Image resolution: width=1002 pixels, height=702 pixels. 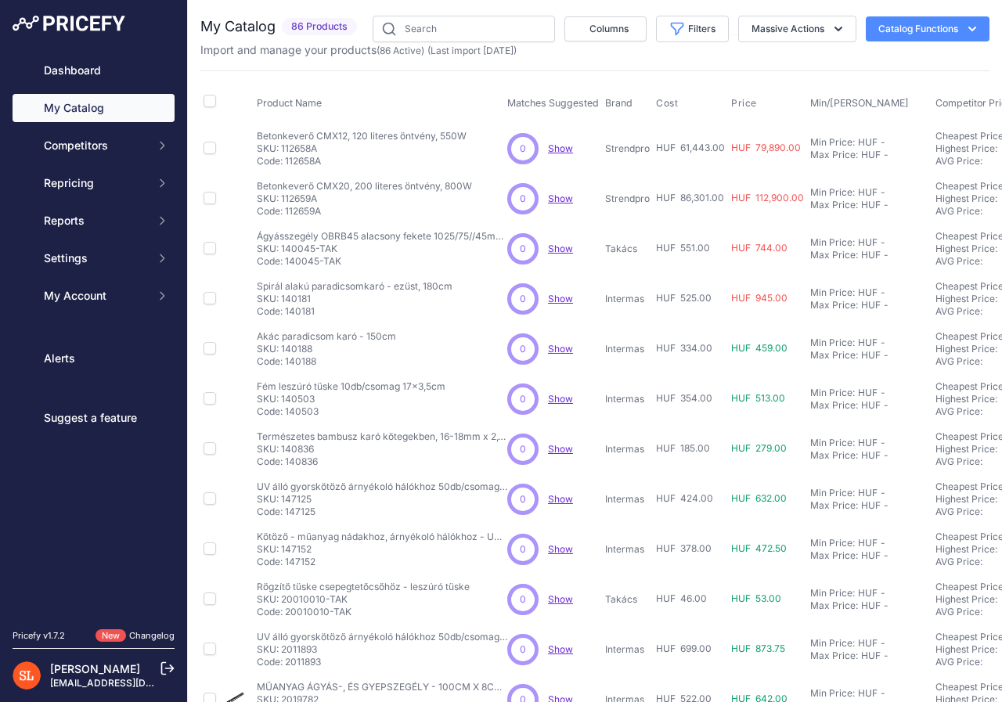 I want to click on img: Pricefy Logo, so click(x=69, y=23).